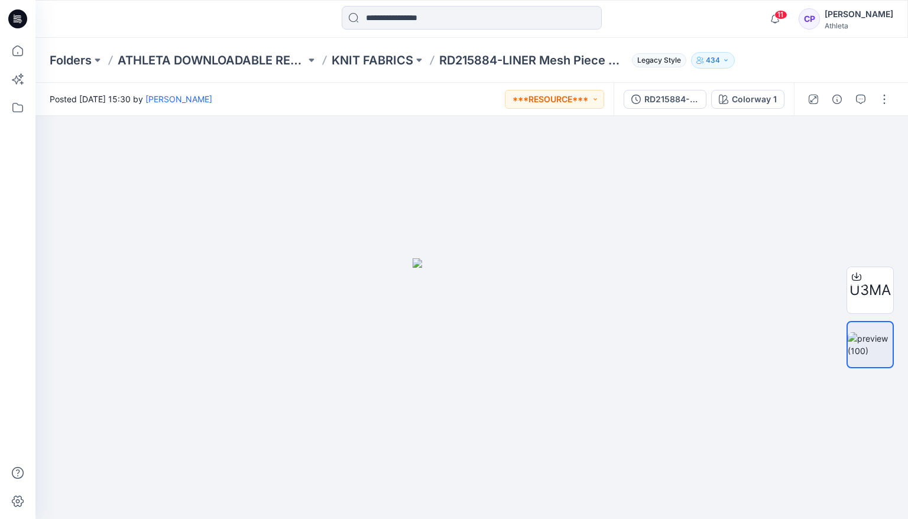 This screenshot has height=519, width=908. What do you see at coordinates (372, 60) in the screenshot?
I see `p: KNIT FABRICS` at bounding box center [372, 60].